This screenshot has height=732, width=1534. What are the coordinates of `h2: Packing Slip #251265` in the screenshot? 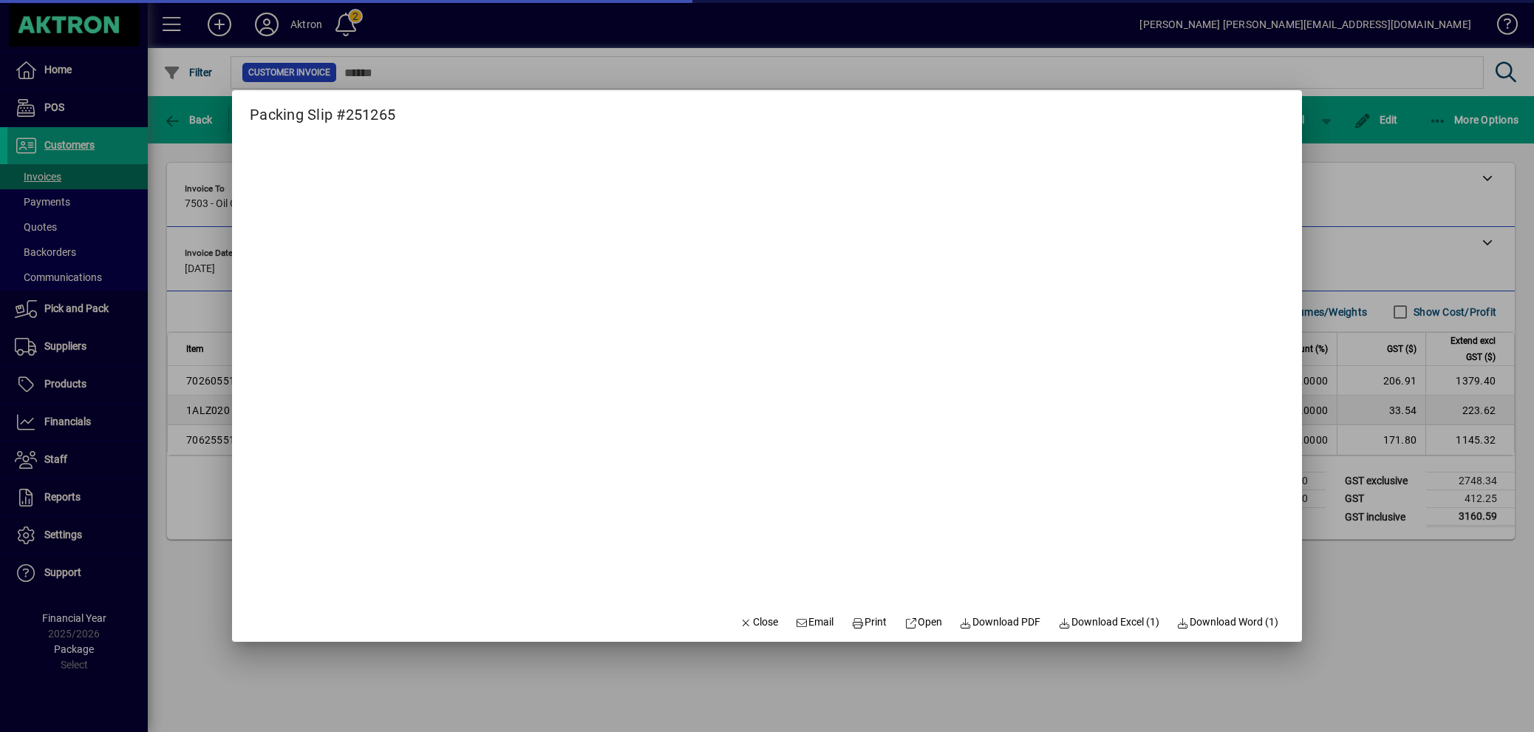 It's located at (322, 108).